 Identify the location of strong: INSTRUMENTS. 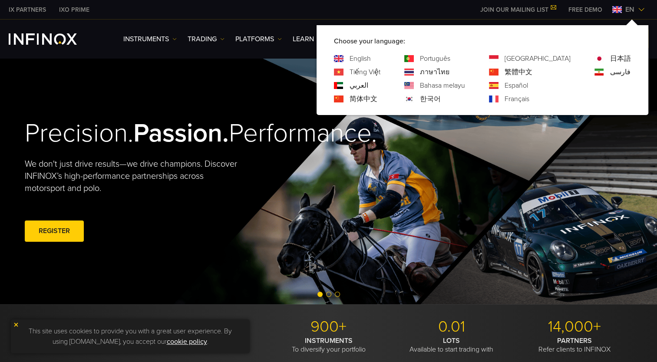
(329, 341).